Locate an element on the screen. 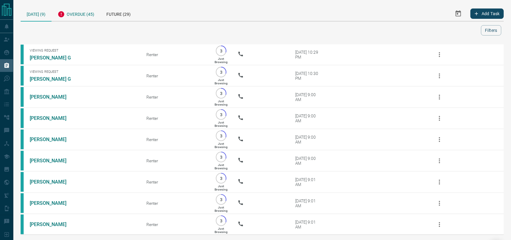 The height and width of the screenshot is (240, 511). button: Select Date Range is located at coordinates (459, 14).